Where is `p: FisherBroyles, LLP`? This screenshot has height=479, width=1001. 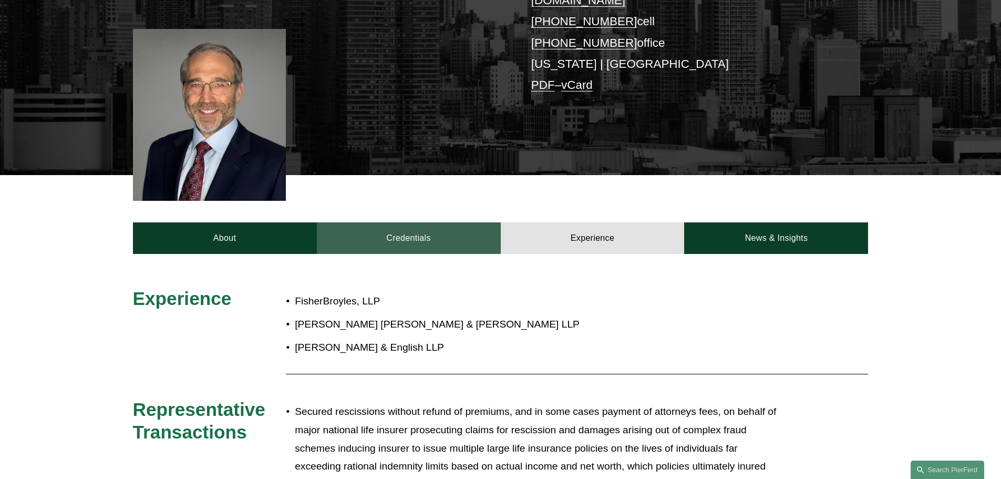
p: FisherBroyles, LLP is located at coordinates (535, 301).